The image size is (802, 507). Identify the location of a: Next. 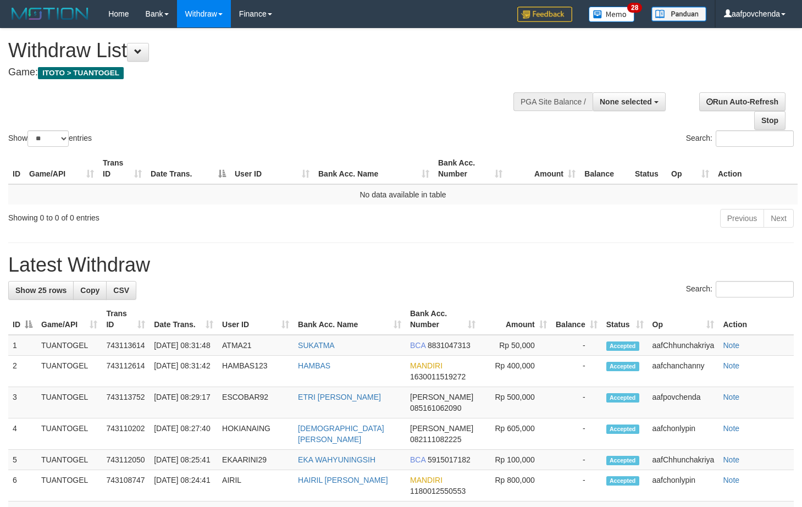
(779, 218).